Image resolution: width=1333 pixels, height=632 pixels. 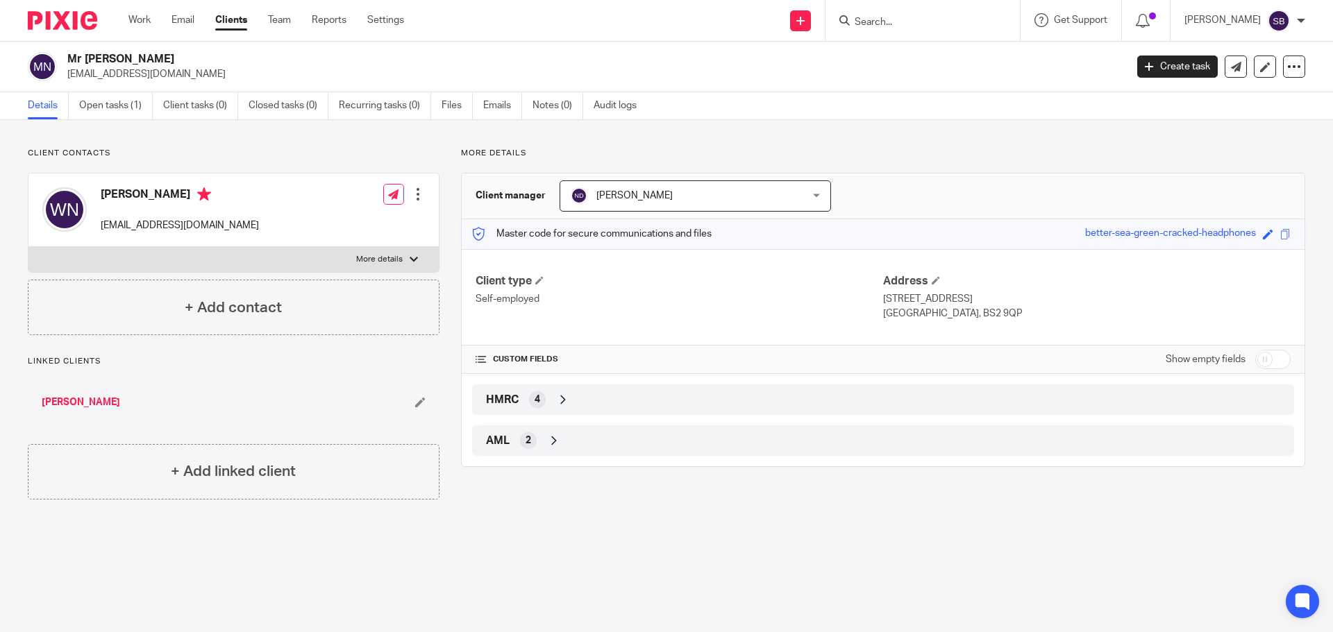 I want to click on h4: + Add contact, so click(x=233, y=308).